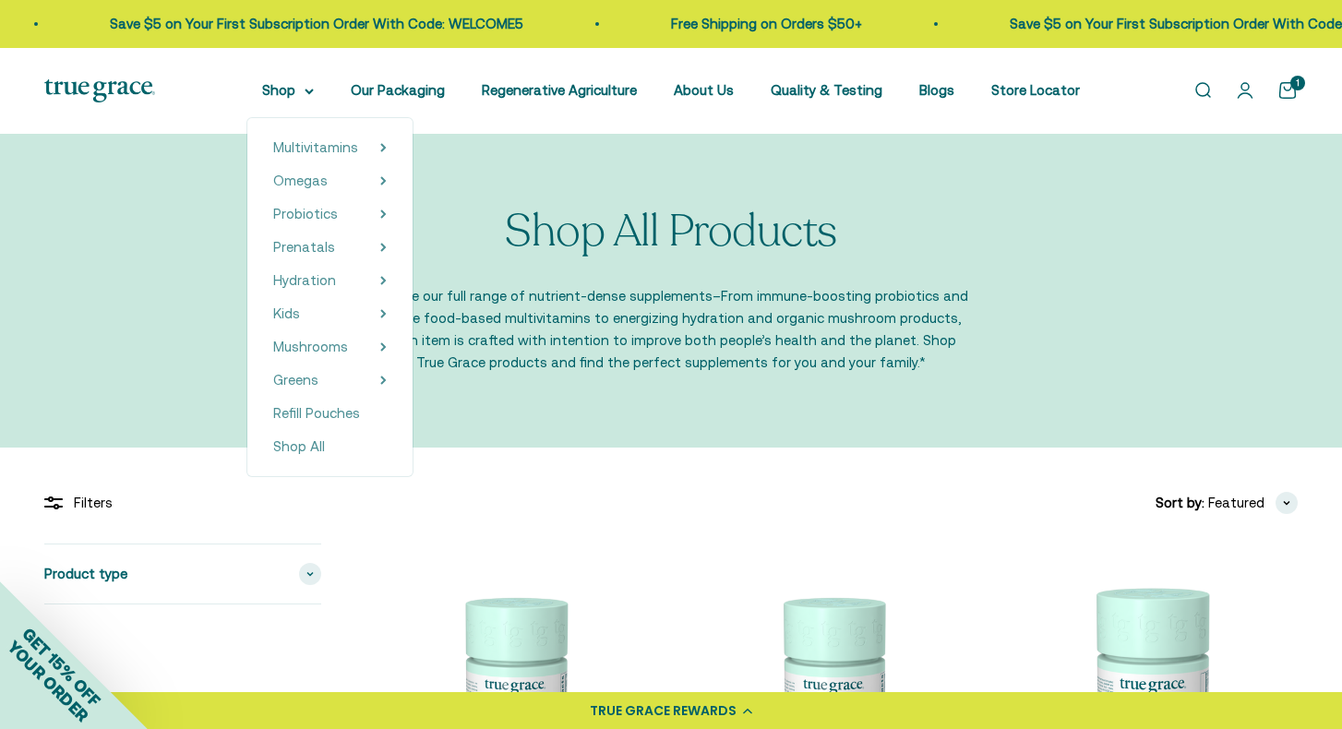 Image resolution: width=1342 pixels, height=729 pixels. What do you see at coordinates (48, 681) in the screenshot?
I see `span: YOUR ORDER` at bounding box center [48, 681].